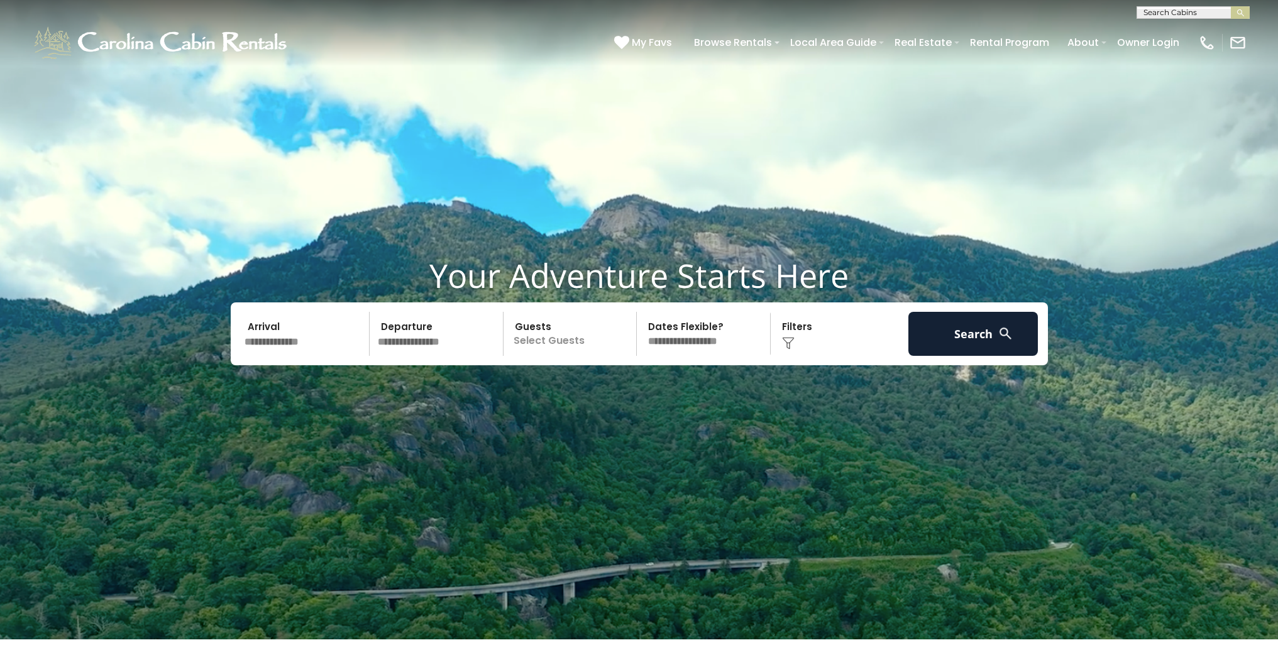  Describe the element at coordinates (1207, 43) in the screenshot. I see `img: phone-regular-white.png` at that location.